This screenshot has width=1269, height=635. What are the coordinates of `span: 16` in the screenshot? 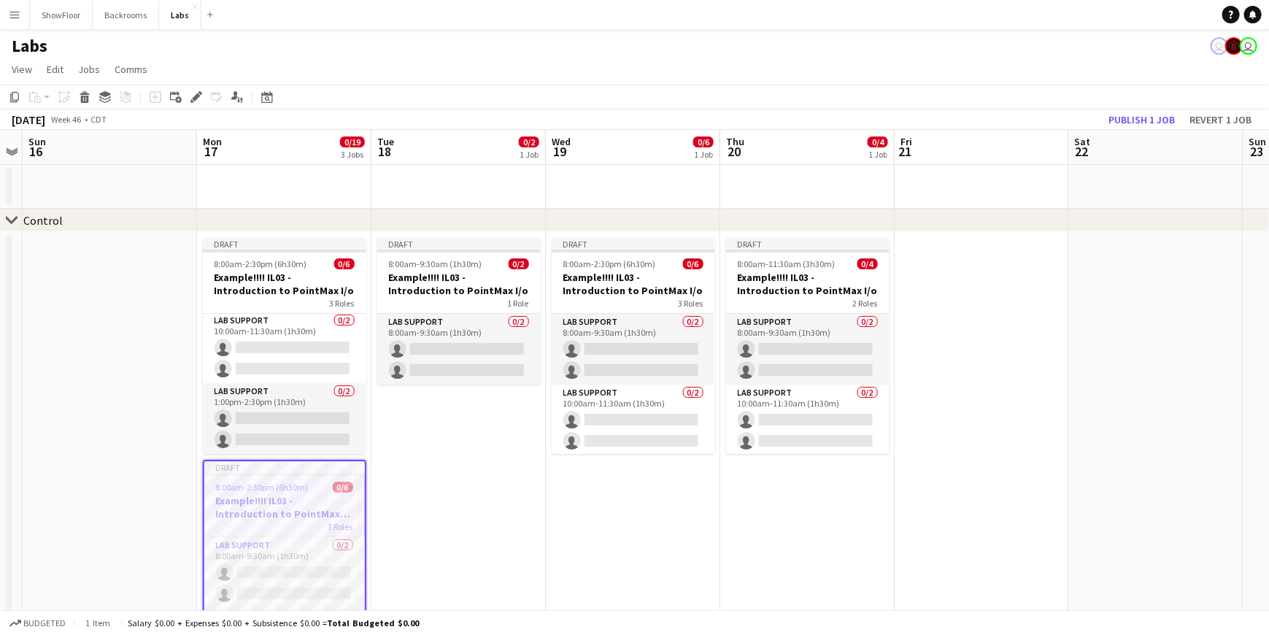 It's located at (36, 151).